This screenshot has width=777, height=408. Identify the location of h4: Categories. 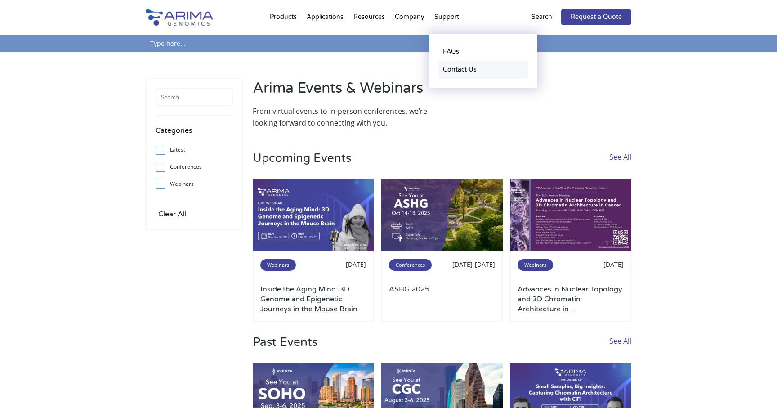
(194, 134).